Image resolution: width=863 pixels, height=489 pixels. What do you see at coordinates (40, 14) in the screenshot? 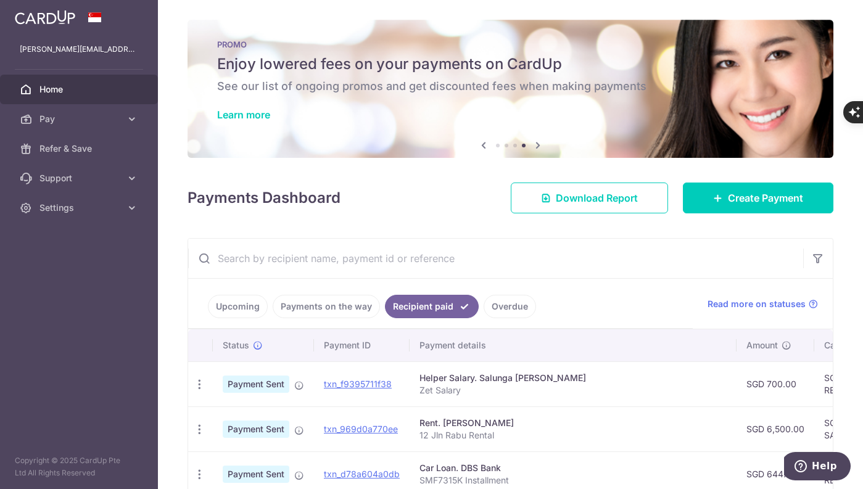
I see `span: Help` at bounding box center [40, 14].